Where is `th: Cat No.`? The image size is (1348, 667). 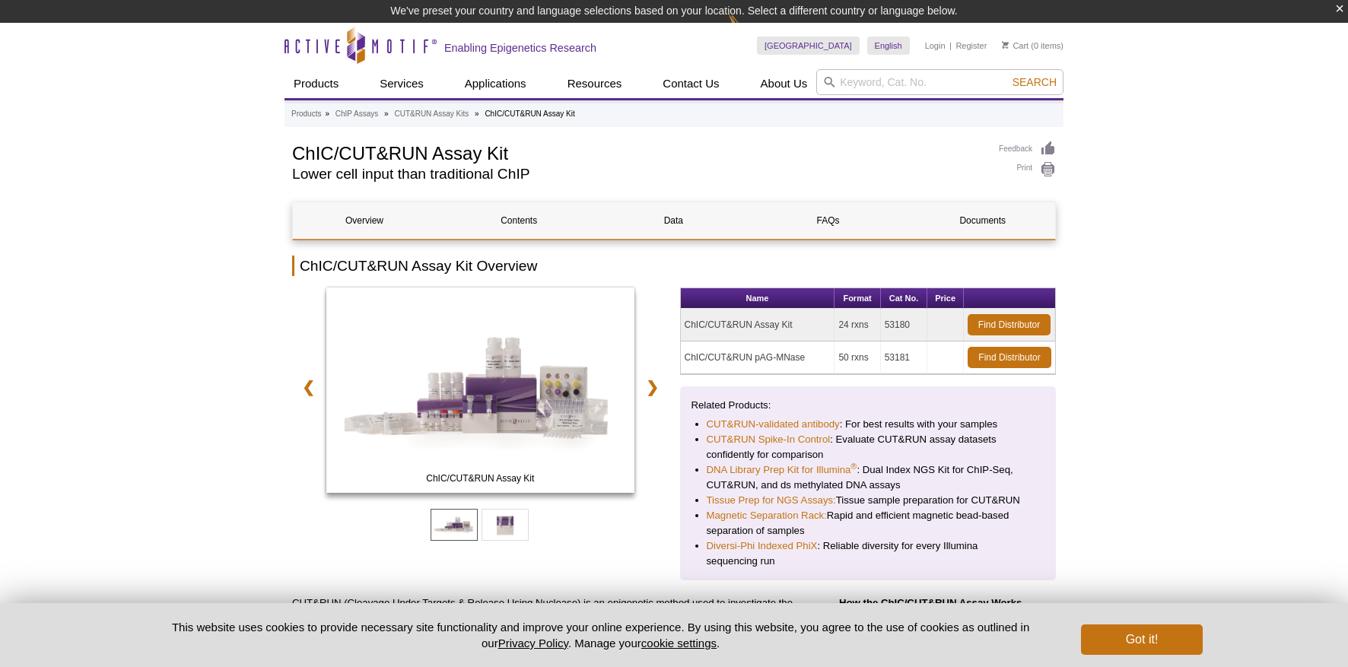
th: Cat No. is located at coordinates (905, 298).